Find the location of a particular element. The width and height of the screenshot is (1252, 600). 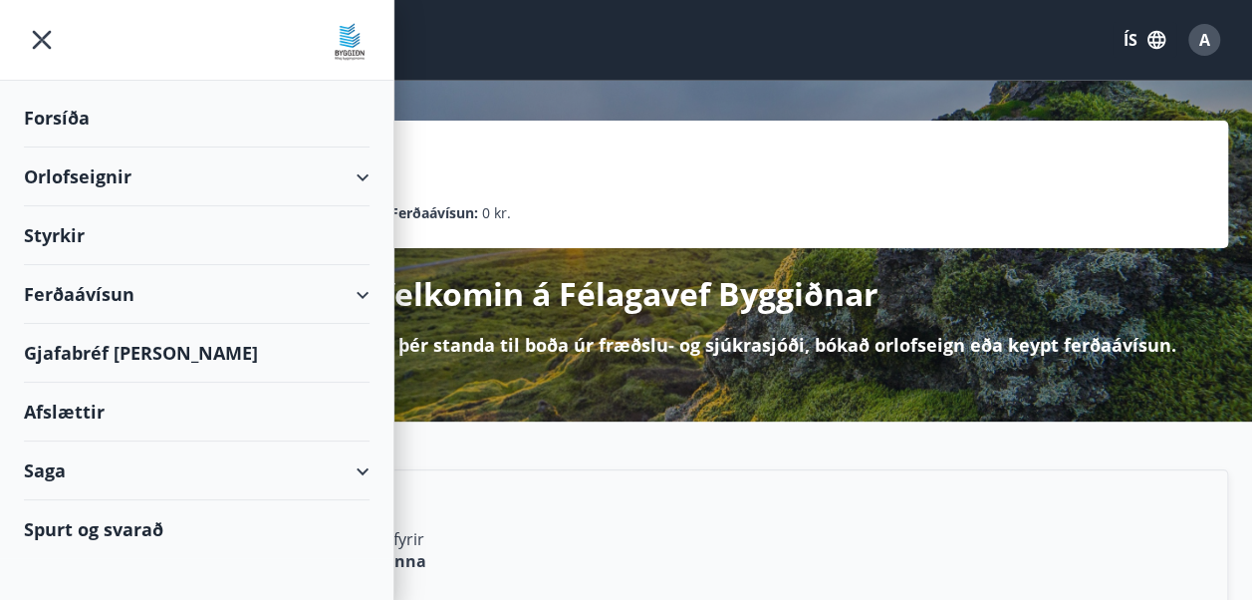

button: ÍS is located at coordinates (1145, 40).